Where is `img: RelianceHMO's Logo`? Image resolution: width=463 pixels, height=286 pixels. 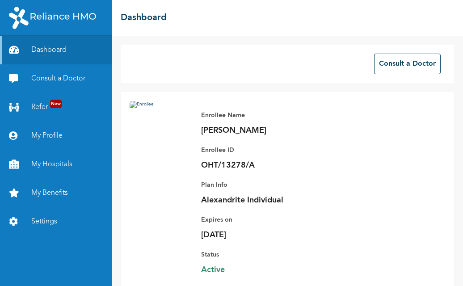 img: RelianceHMO's Logo is located at coordinates (52, 18).